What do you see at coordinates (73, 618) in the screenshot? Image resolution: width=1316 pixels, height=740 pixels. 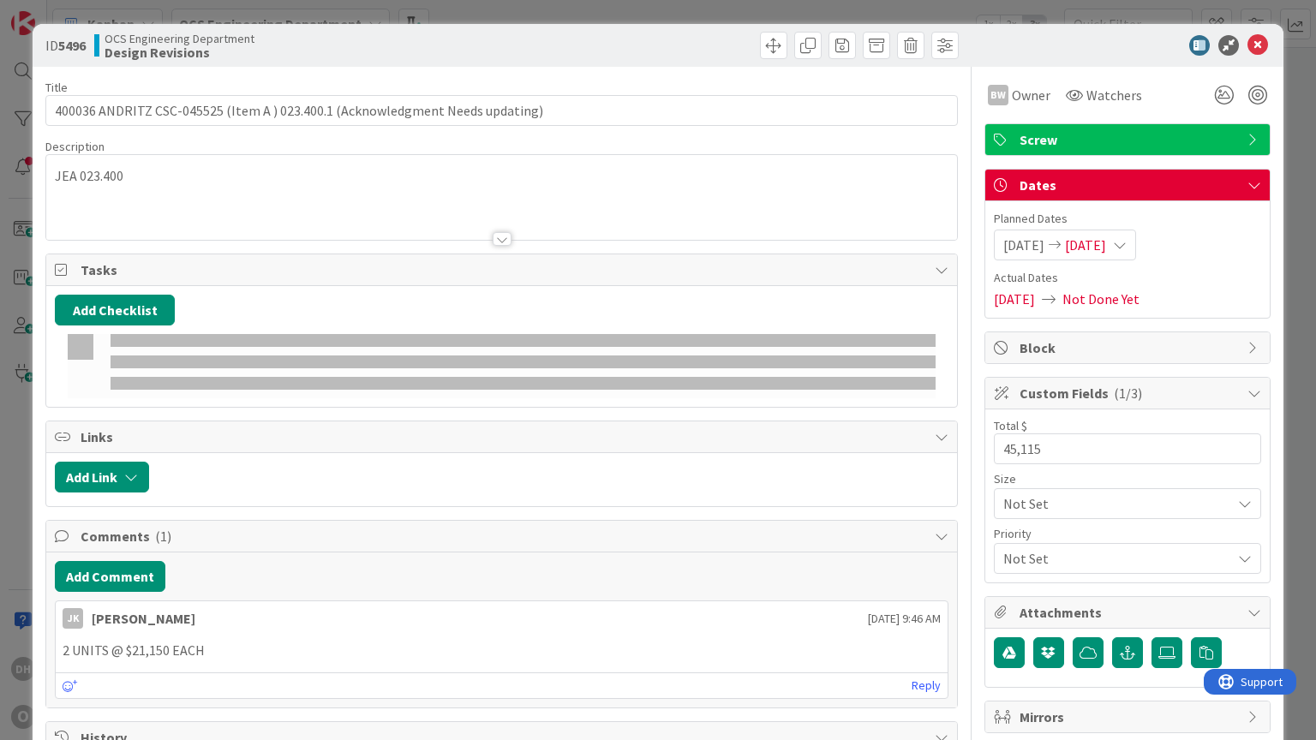 I see `div: JK` at bounding box center [73, 618].